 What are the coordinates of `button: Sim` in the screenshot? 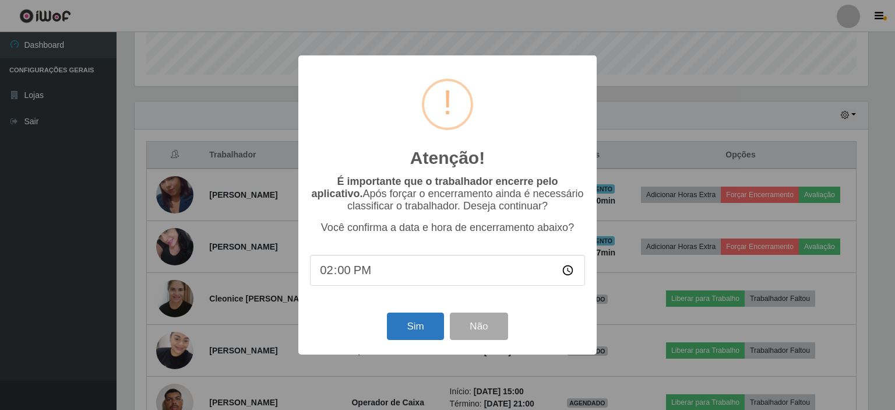 It's located at (415, 326).